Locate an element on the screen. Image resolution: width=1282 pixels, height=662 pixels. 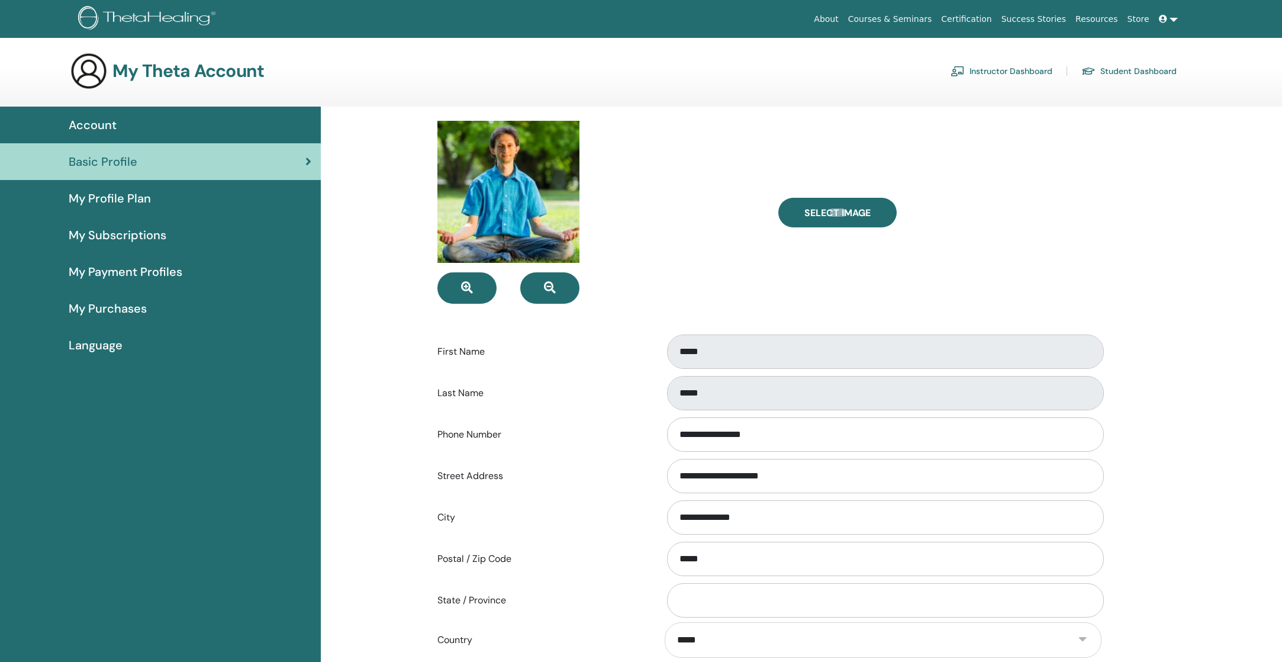
span: My Purchases is located at coordinates (108, 308).